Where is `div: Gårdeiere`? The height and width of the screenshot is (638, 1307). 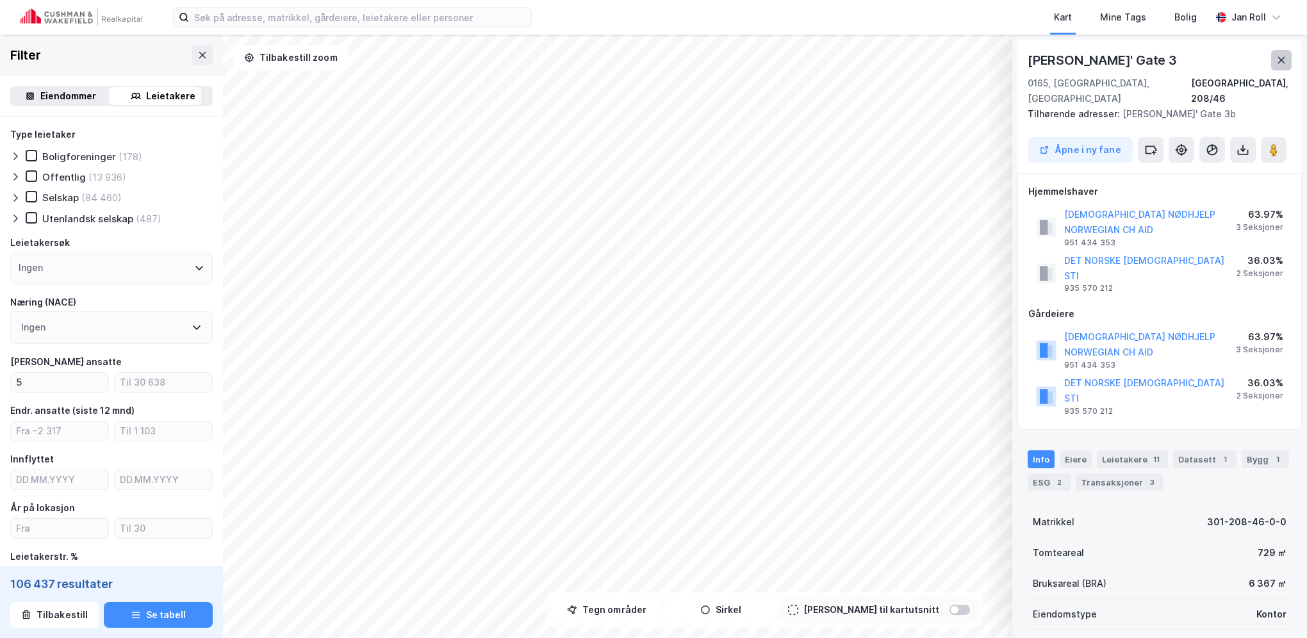 div: Gårdeiere is located at coordinates (1159, 314).